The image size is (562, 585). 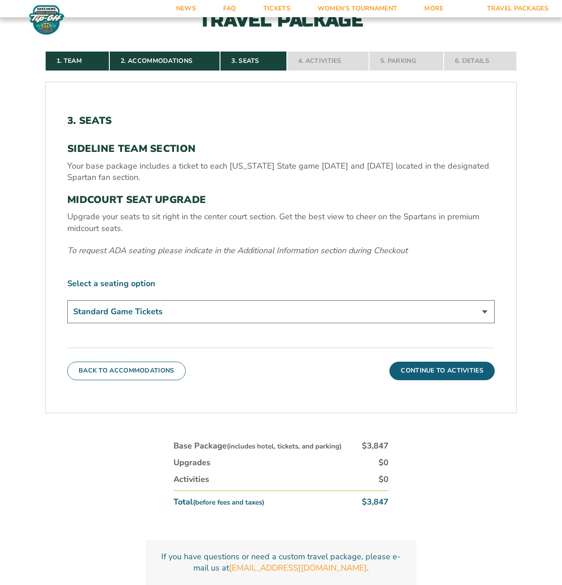 What do you see at coordinates (229, 502) in the screenshot?
I see `small: (before fees and taxes)` at bounding box center [229, 502].